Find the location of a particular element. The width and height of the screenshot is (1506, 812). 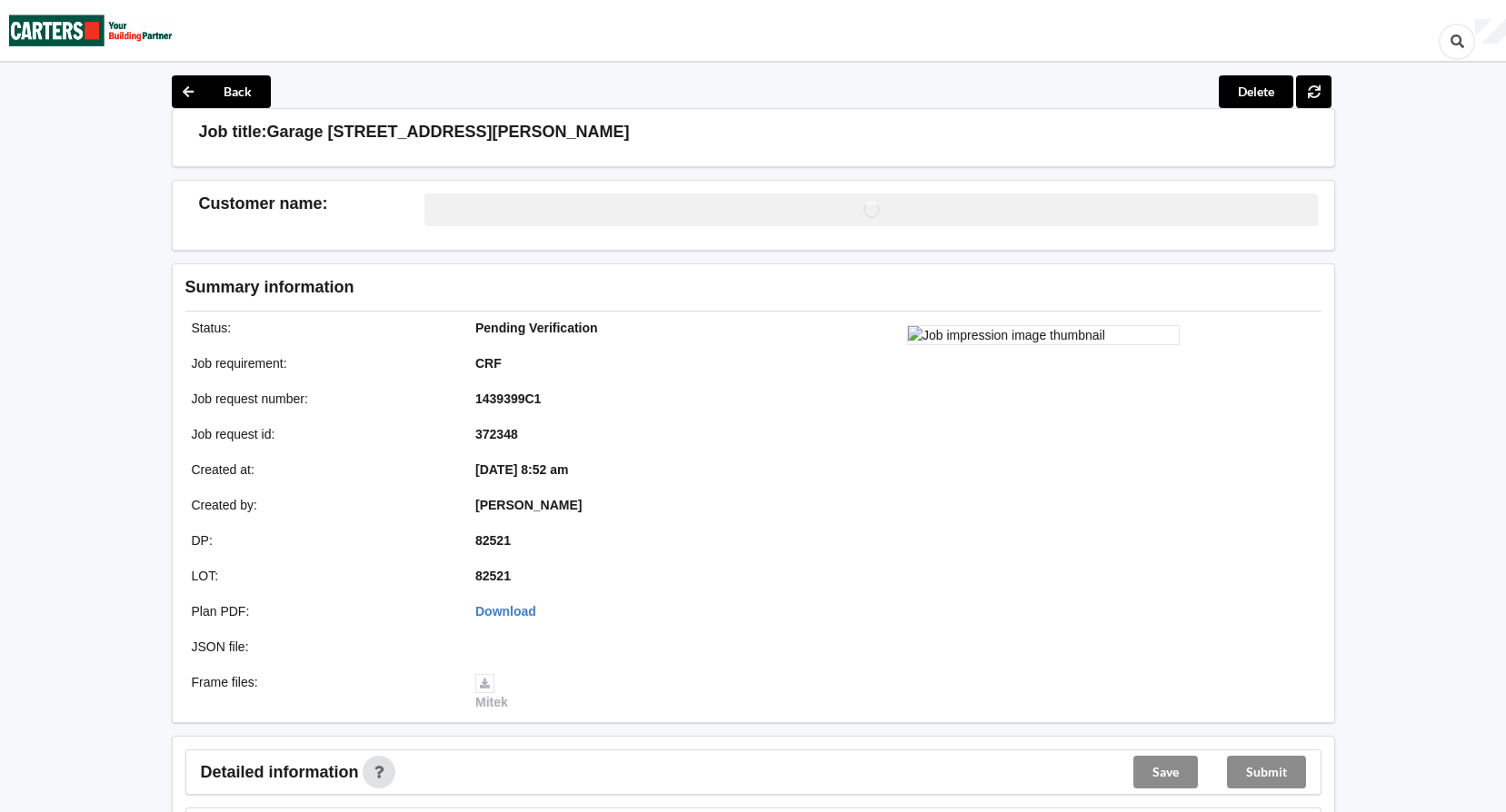

div: User Profile is located at coordinates (1491, 32).